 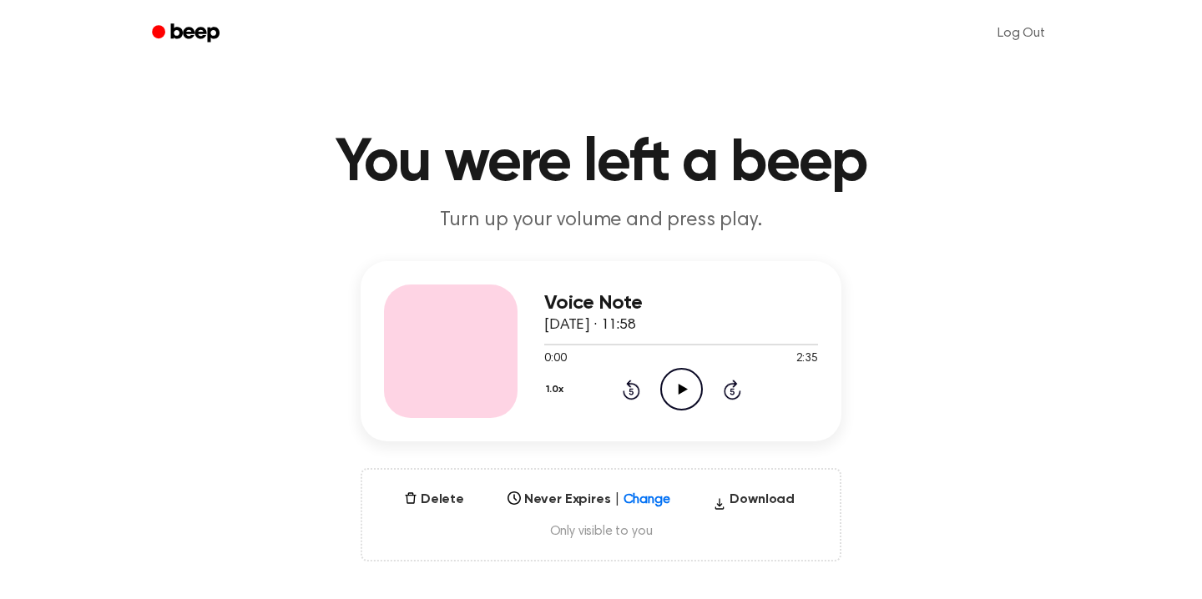 I want to click on span: Only visible to you, so click(x=601, y=532).